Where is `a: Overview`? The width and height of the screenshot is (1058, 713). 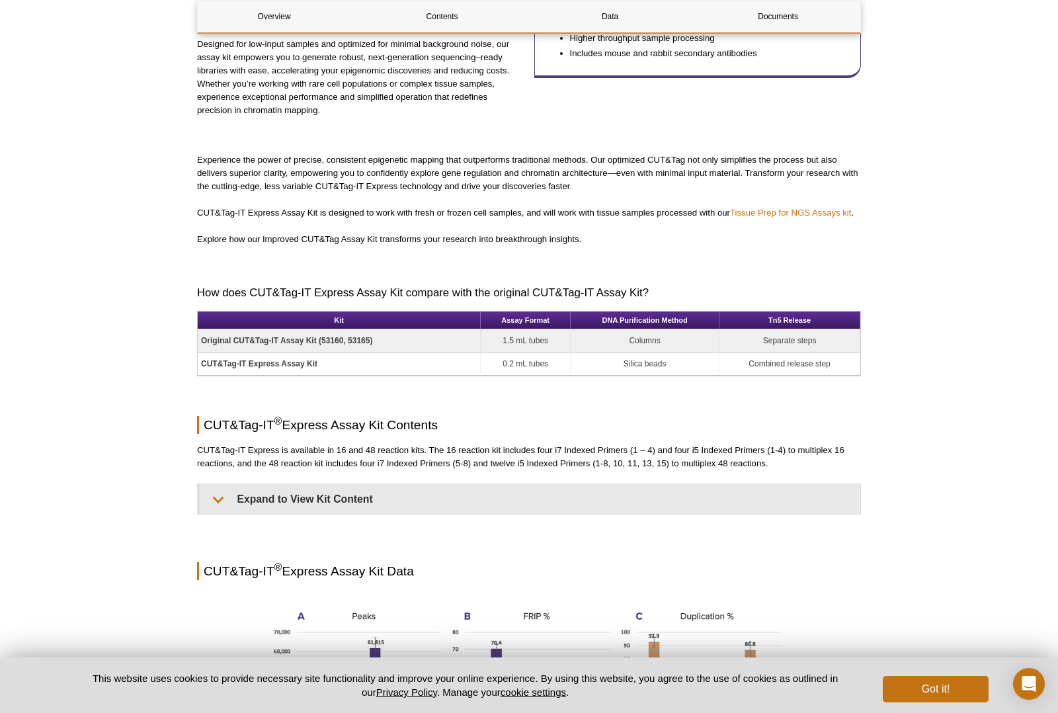 a: Overview is located at coordinates (274, 17).